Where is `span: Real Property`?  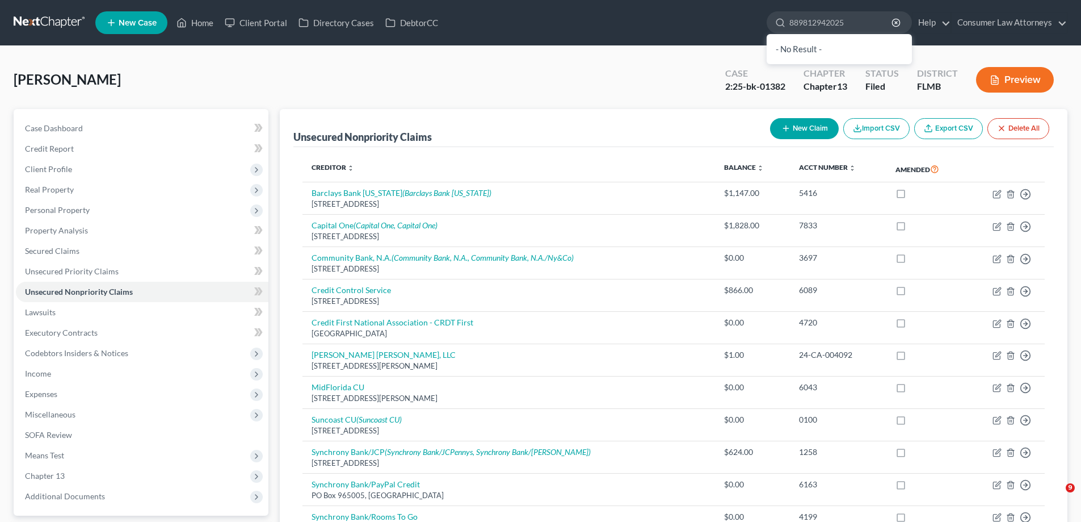
span: Real Property is located at coordinates (49, 189).